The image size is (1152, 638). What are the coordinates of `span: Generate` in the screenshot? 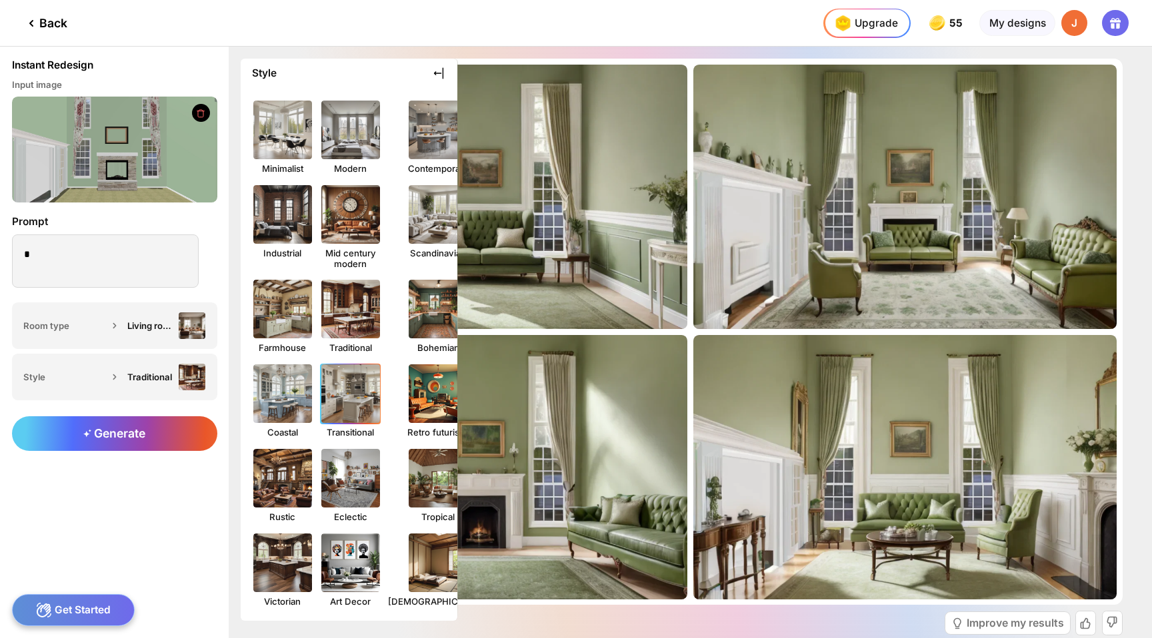 It's located at (114, 433).